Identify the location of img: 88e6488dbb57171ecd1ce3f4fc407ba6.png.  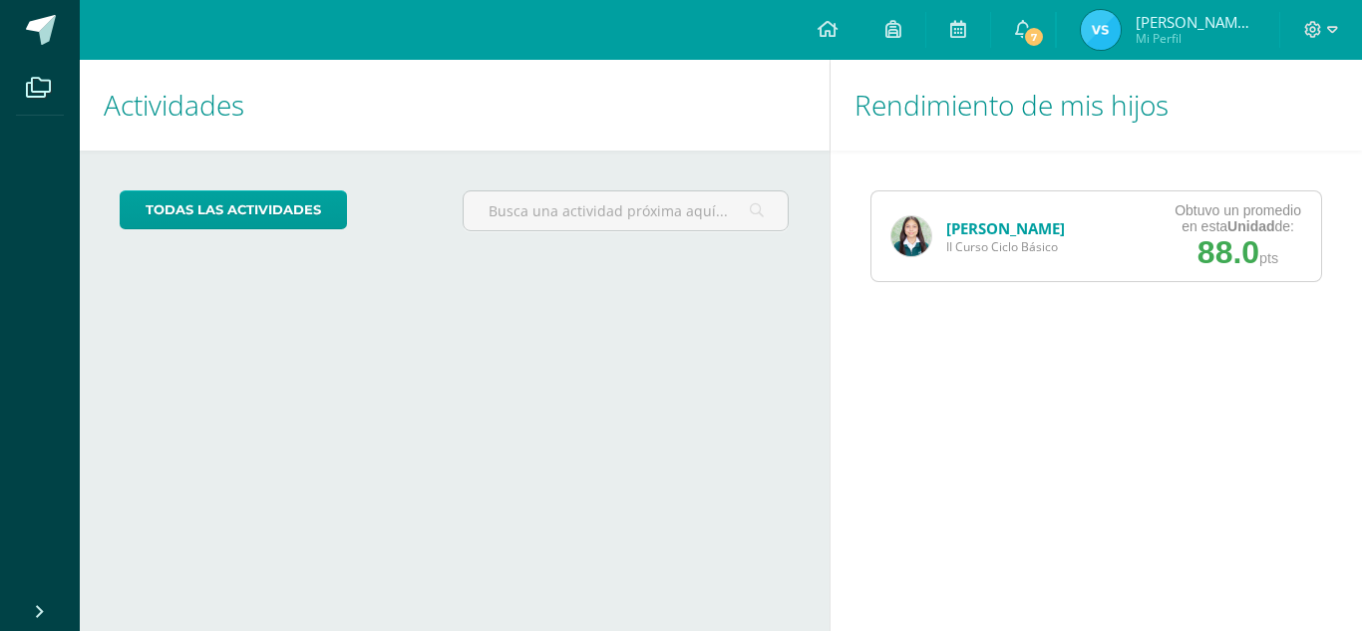
(911, 236).